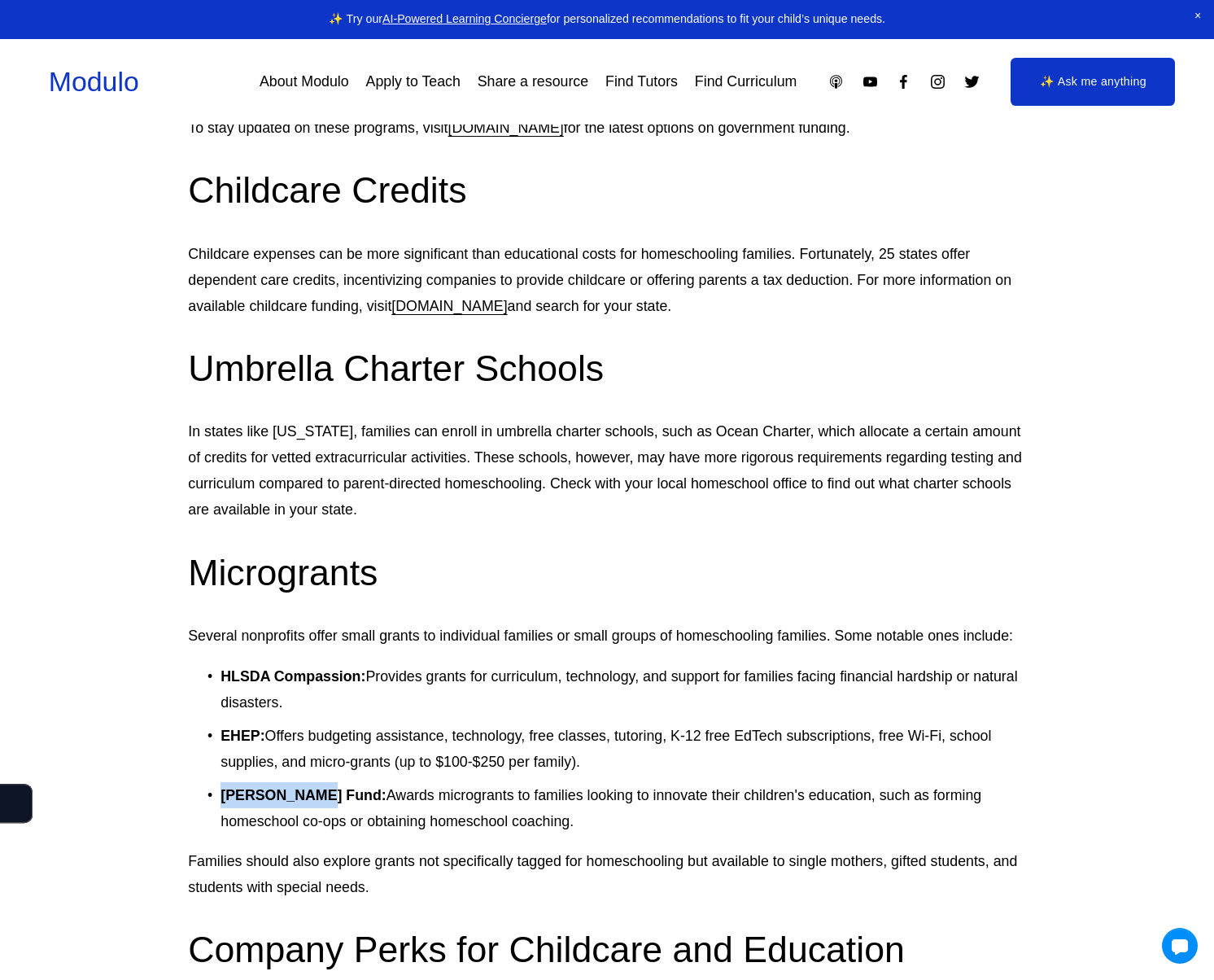  I want to click on p: To stay updated on these programs, visit for the latest options on government funding., so click(607, 127).